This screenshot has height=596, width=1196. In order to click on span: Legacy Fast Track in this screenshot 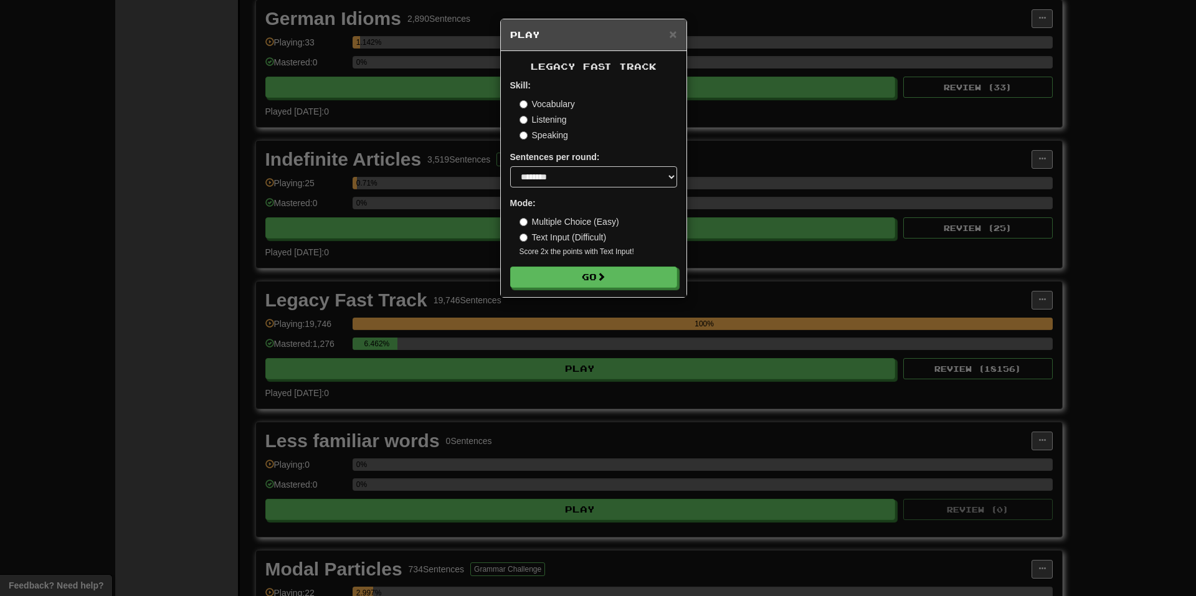, I will do `click(594, 66)`.